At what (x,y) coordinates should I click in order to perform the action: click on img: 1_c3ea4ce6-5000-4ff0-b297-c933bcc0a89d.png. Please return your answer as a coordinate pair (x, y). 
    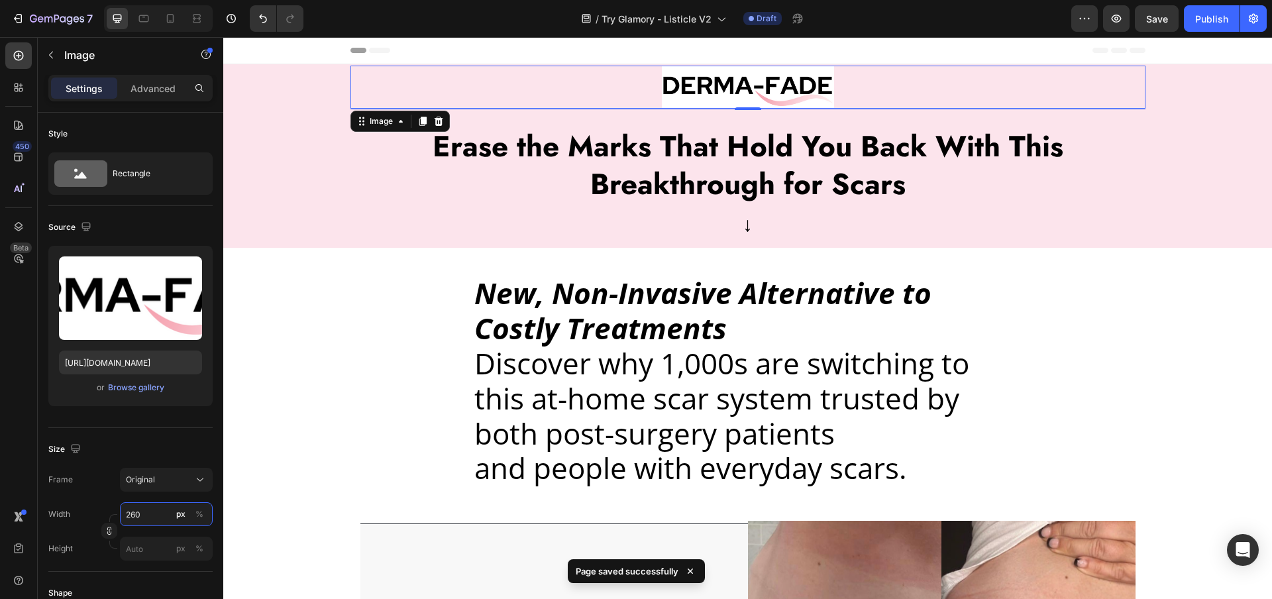
    Looking at the image, I should click on (525, 50).